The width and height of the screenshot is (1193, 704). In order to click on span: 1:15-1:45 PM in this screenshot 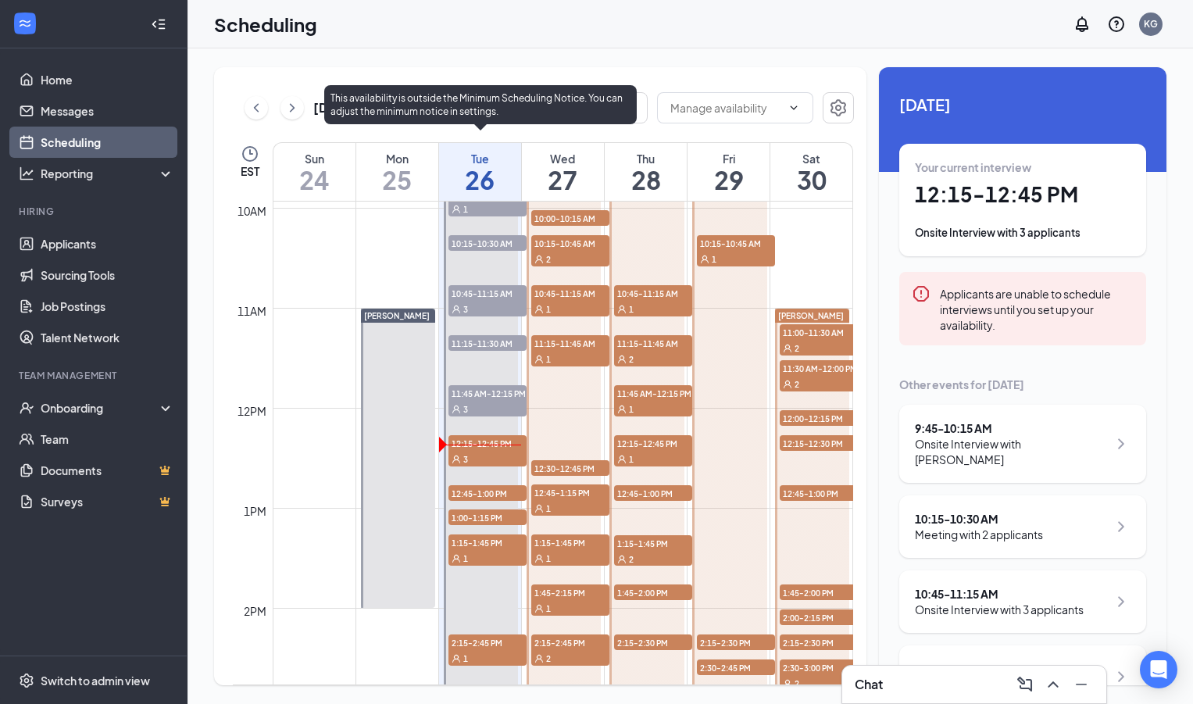, I will do `click(653, 543)`.